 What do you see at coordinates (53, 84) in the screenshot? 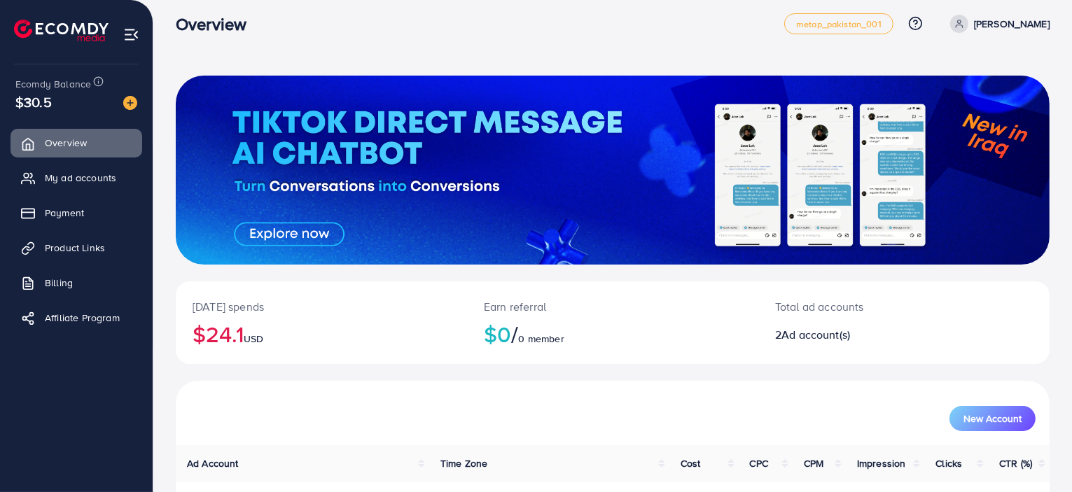
I see `span: Ecomdy Balance` at bounding box center [53, 84].